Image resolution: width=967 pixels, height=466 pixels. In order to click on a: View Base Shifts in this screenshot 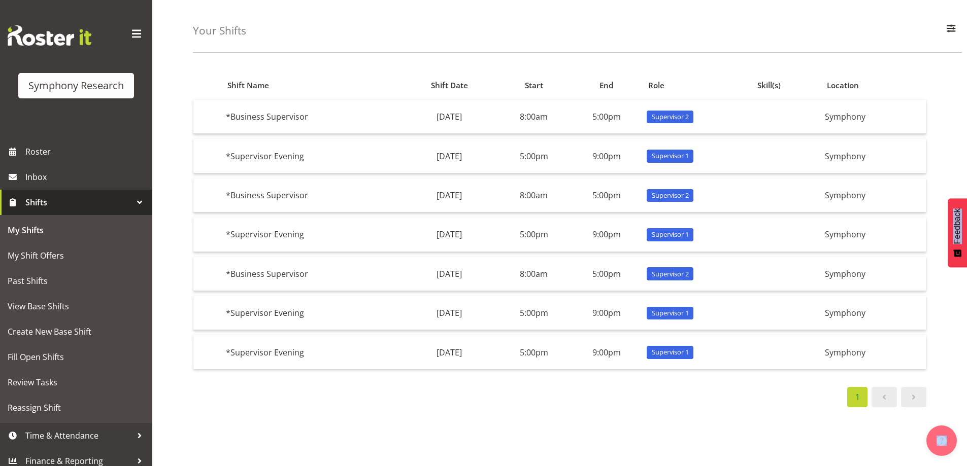, I will do `click(76, 307)`.